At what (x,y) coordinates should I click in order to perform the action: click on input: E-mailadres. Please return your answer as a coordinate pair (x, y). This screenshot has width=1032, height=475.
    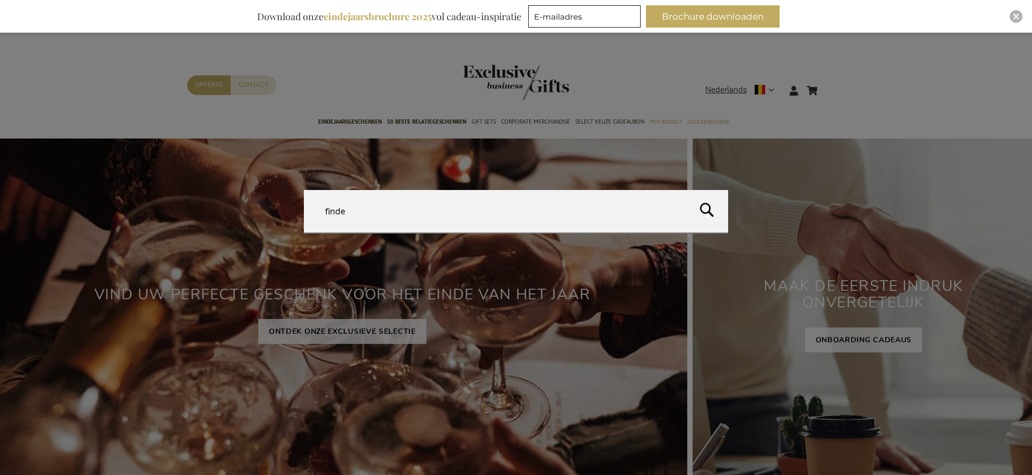
    Looking at the image, I should click on (584, 16).